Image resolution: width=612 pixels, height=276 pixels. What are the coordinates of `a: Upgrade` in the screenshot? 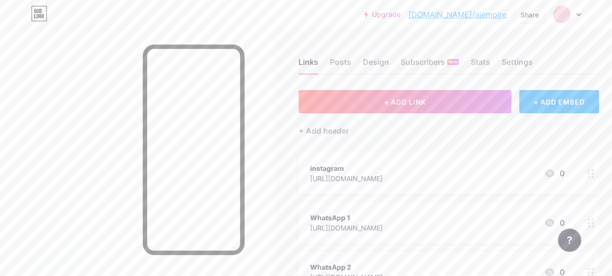 It's located at (382, 15).